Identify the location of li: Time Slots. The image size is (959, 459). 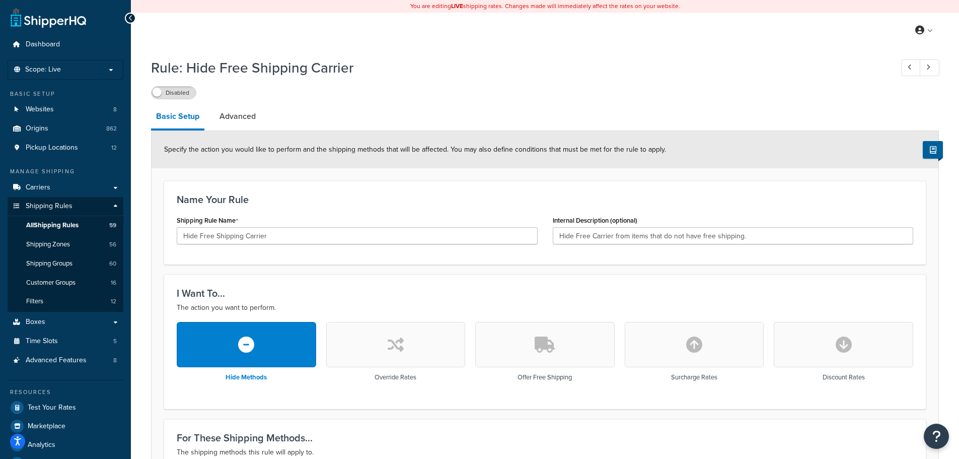
(65, 341).